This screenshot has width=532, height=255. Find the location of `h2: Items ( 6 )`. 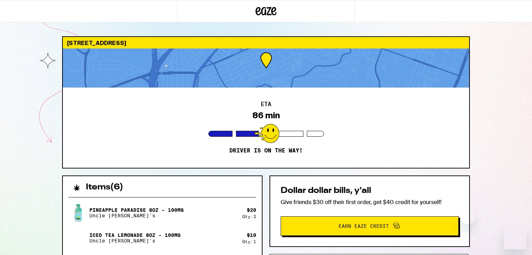

h2: Items ( 6 ) is located at coordinates (104, 188).